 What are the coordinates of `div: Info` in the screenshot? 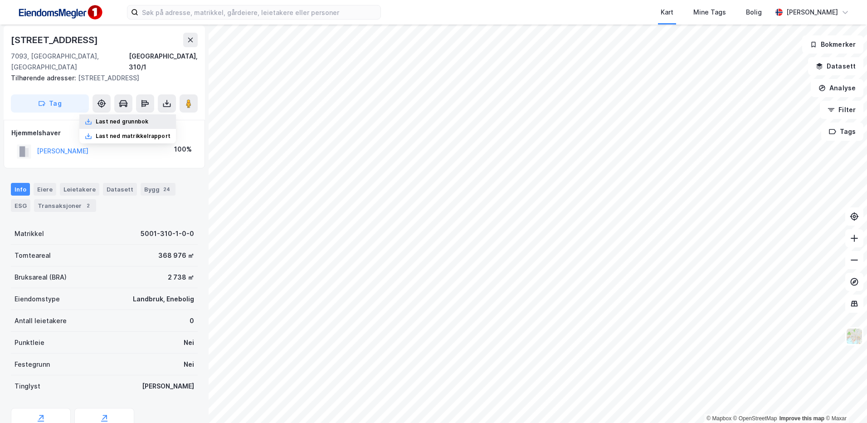 It's located at (20, 189).